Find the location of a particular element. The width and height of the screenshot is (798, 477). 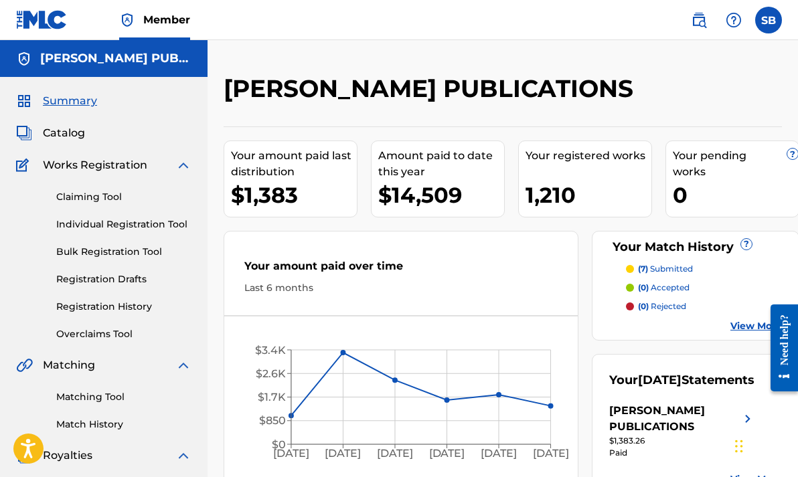

a: SummarySummary is located at coordinates (56, 101).